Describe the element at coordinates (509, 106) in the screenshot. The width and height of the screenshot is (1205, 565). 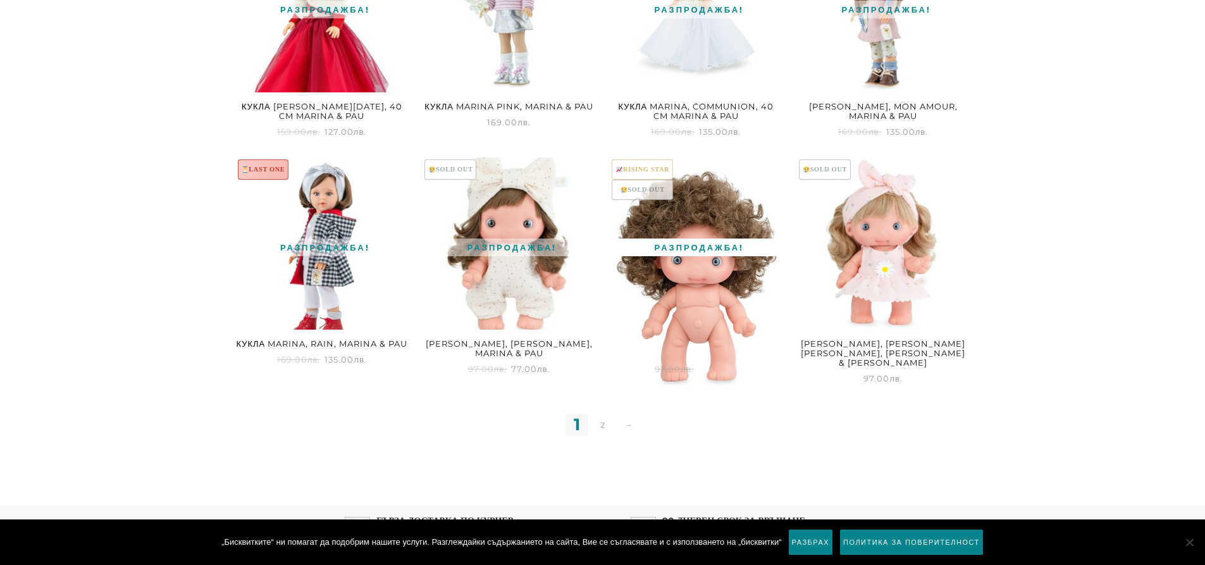
I see `h2: Кукла Marina Pink, Marina & Pau` at that location.